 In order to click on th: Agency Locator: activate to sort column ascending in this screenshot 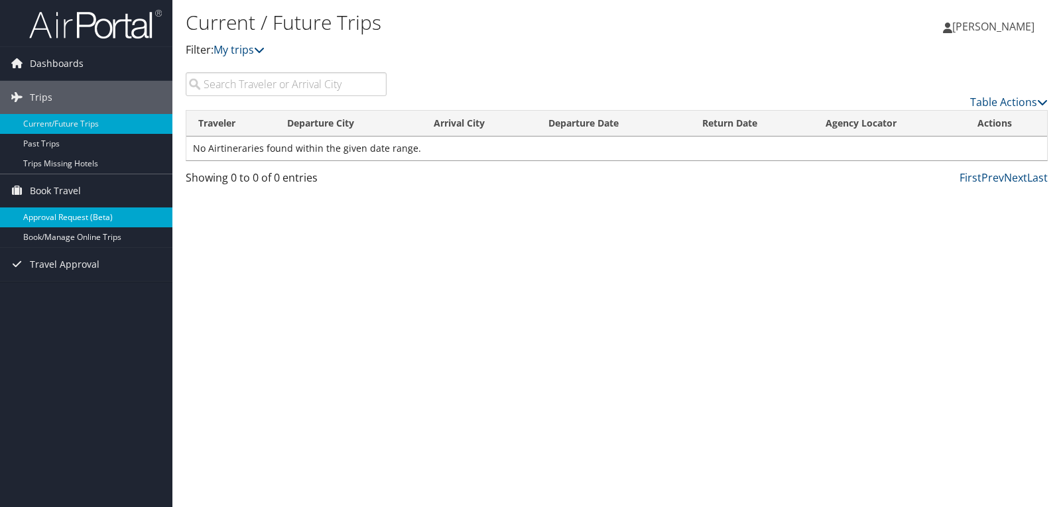, I will do `click(889, 123)`.